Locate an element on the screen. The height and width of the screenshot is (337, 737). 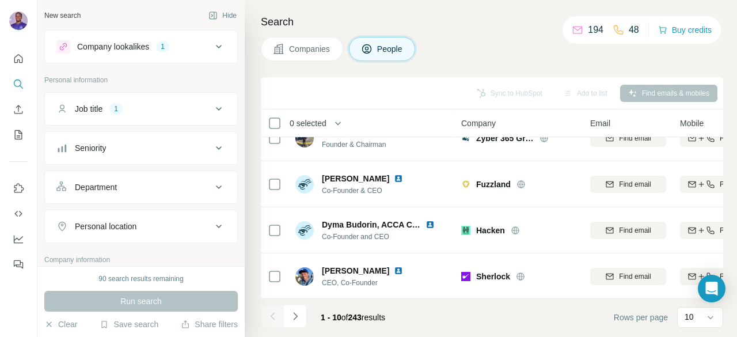
div: Personal location is located at coordinates (105, 226).